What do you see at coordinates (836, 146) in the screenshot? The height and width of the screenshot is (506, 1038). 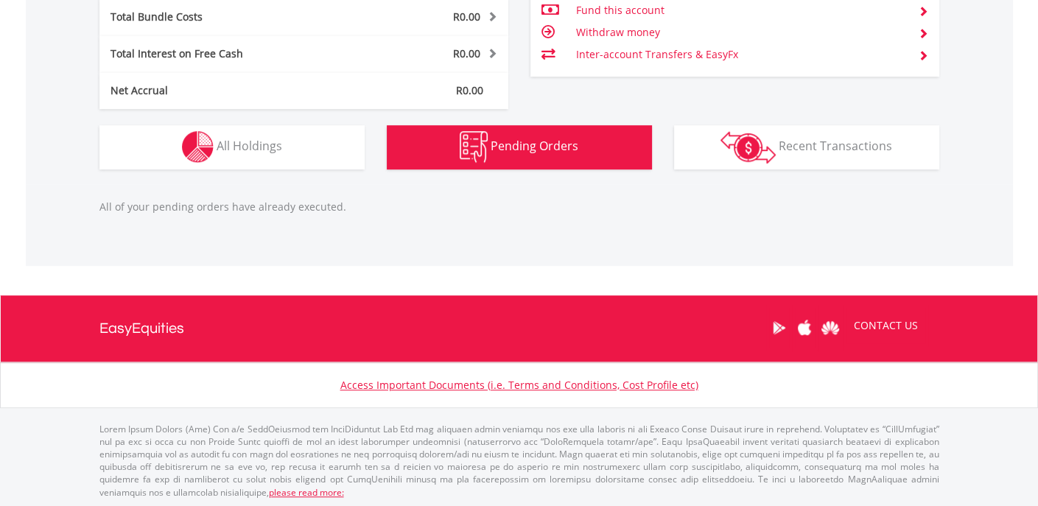 I see `span: Recent Transactions` at bounding box center [836, 146].